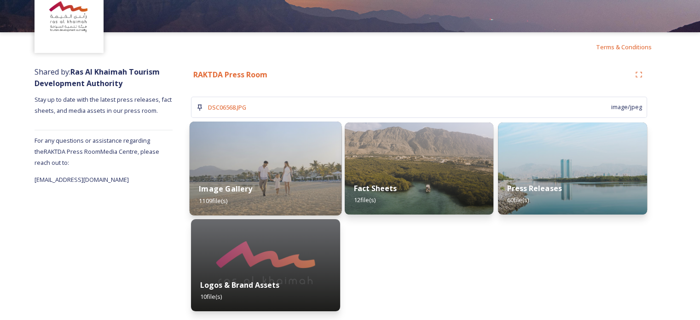 The height and width of the screenshot is (320, 700). Describe the element at coordinates (626, 107) in the screenshot. I see `span: image/jpeg` at that location.